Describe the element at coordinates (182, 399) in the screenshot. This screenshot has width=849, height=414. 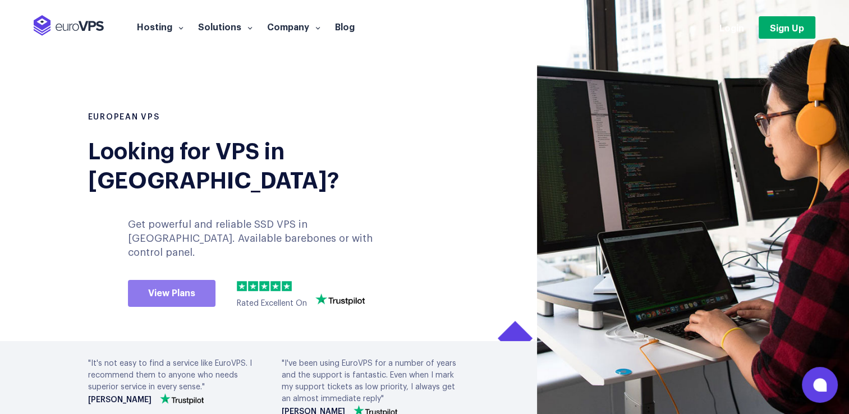
I see `img: trustpilot-vector-logo.png` at that location.